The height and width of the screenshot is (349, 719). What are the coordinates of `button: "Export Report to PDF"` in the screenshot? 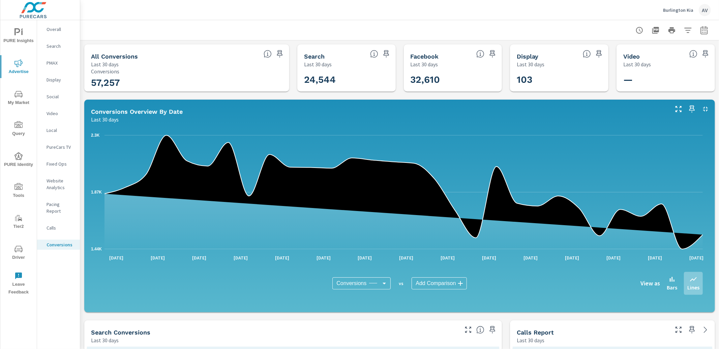 It's located at (655, 30).